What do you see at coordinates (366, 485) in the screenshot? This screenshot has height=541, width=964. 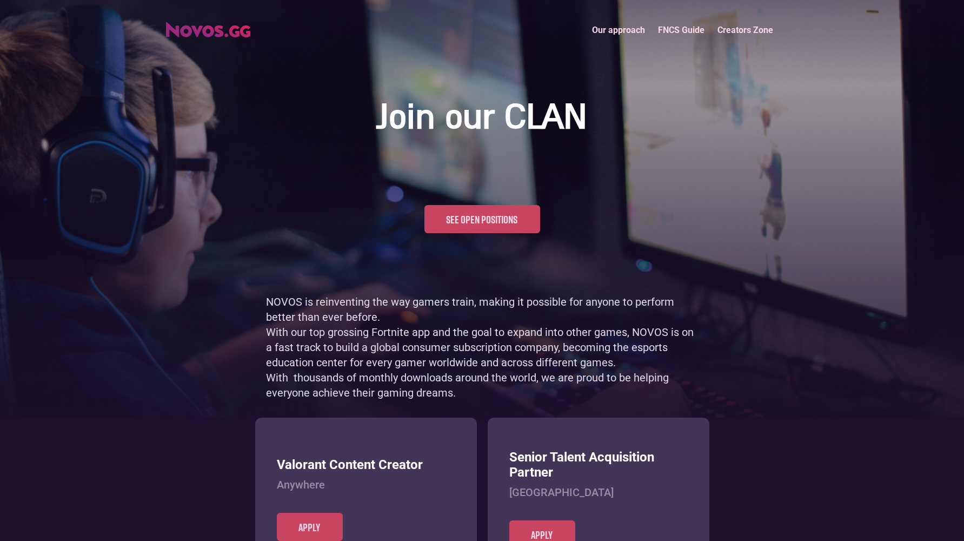 I see `h4: Anywhere` at bounding box center [366, 485].